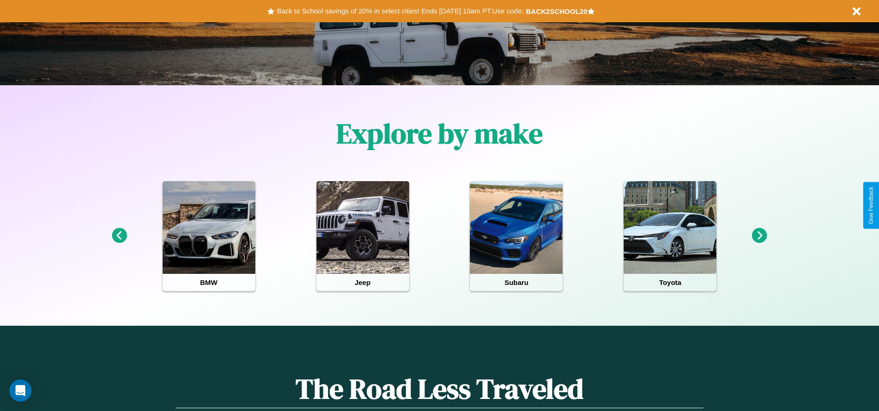 This screenshot has height=411, width=879. What do you see at coordinates (670, 282) in the screenshot?
I see `h4: Toyota` at bounding box center [670, 282].